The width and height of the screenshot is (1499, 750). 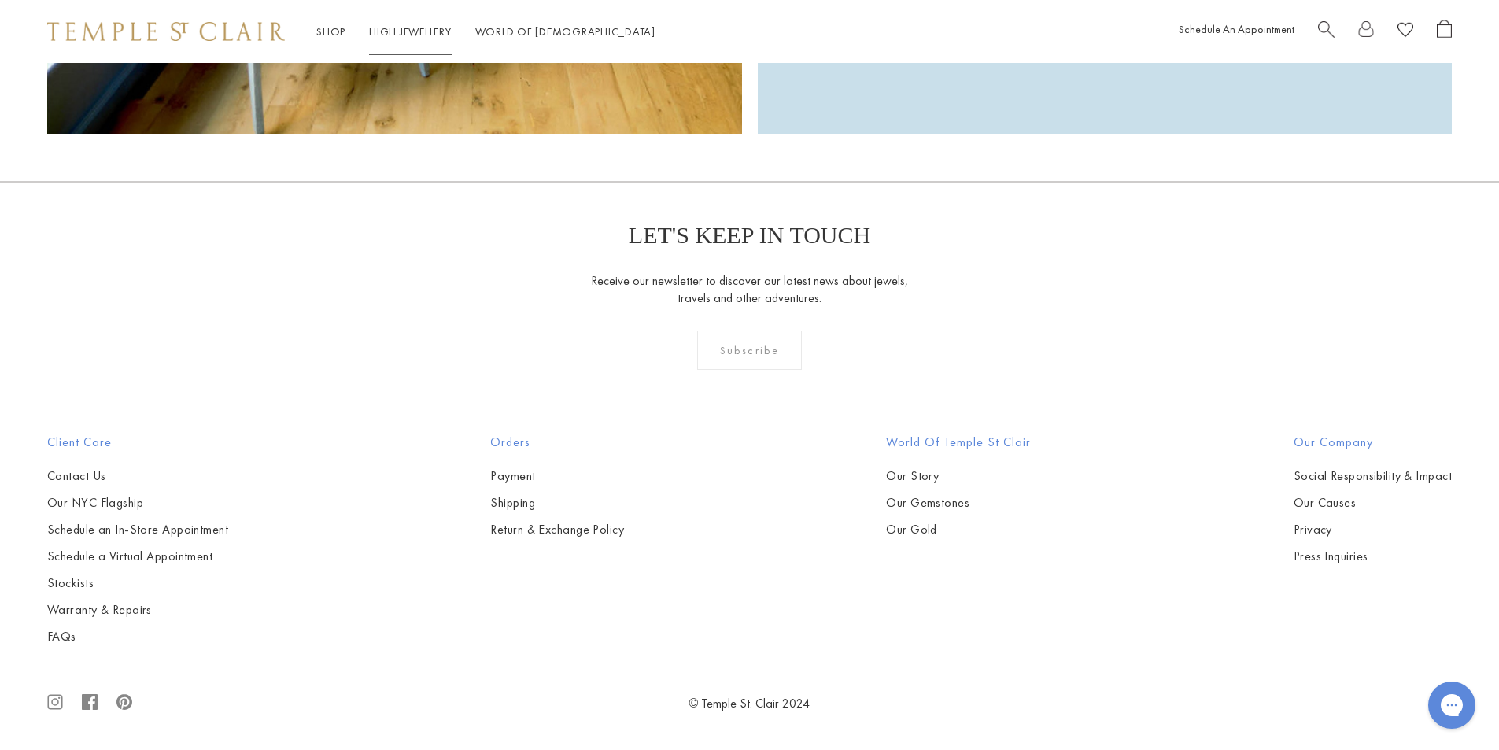 I want to click on a: Our Gold, so click(x=958, y=529).